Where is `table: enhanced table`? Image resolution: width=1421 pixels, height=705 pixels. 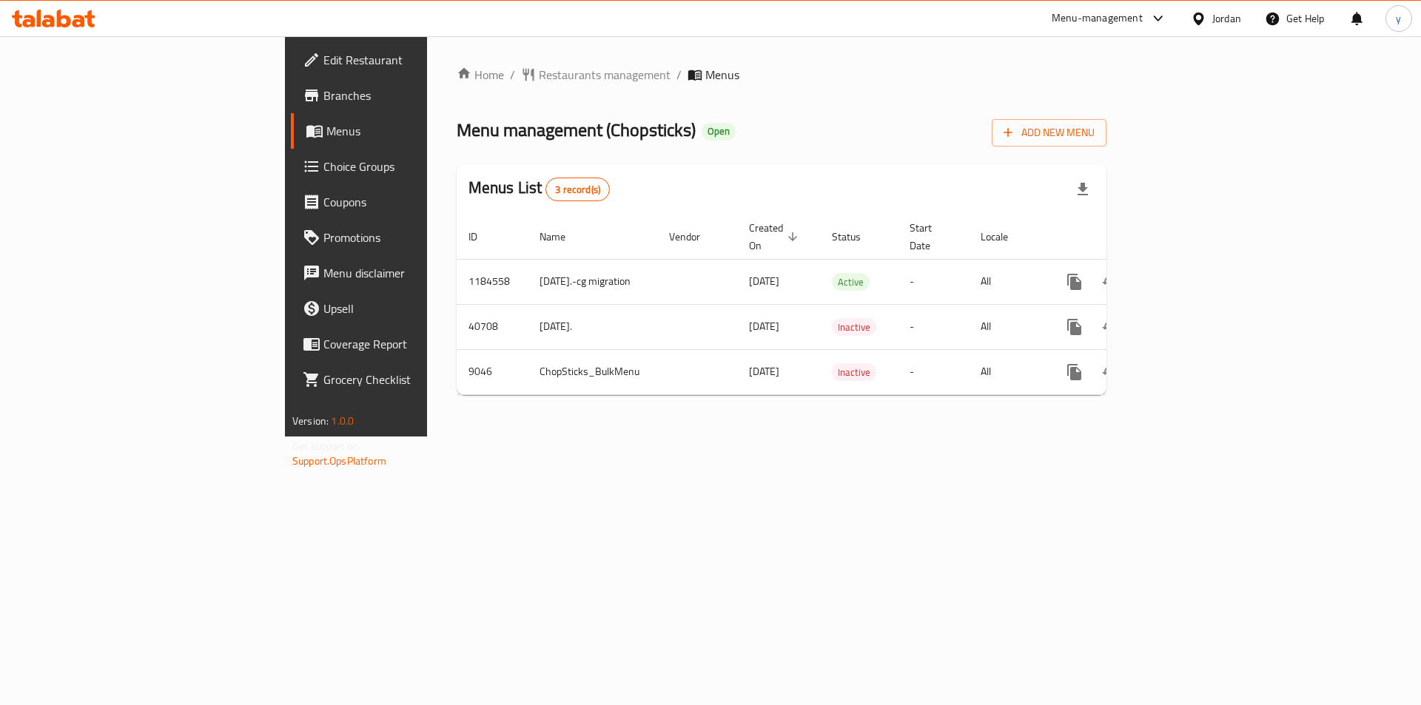 table: enhanced table is located at coordinates (833, 305).